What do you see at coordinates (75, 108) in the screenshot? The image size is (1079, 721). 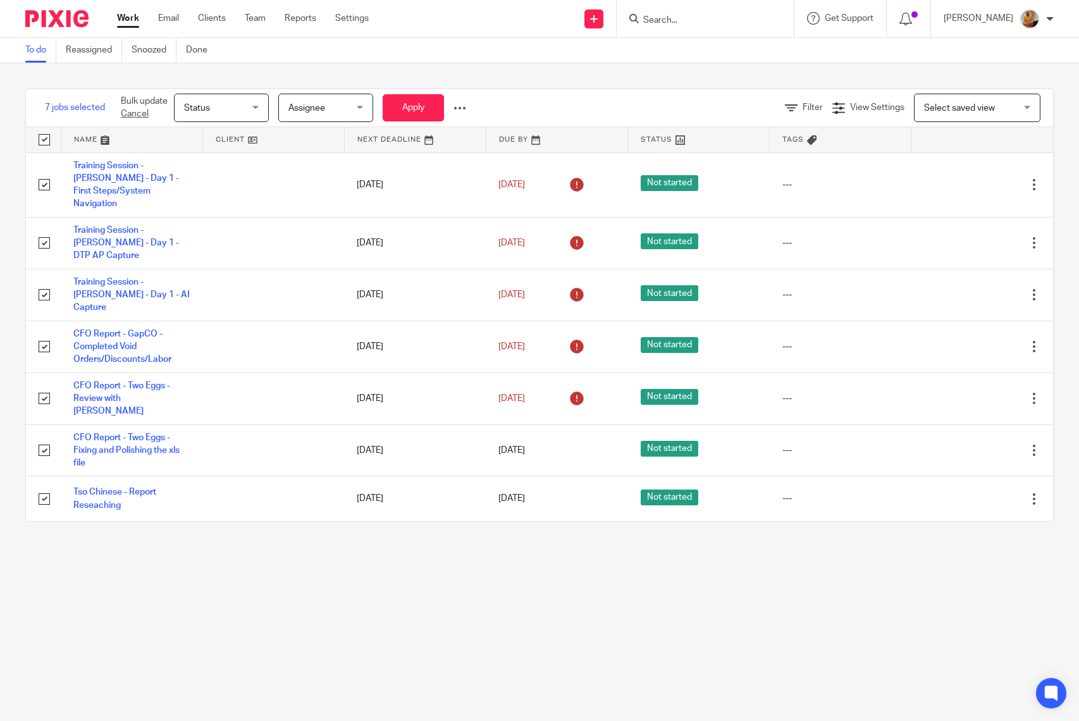 I see `span: 7 jobs selected` at bounding box center [75, 108].